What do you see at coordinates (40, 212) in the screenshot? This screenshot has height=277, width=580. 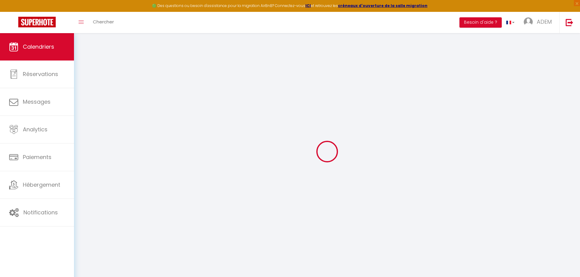 I see `span: Notifications` at bounding box center [40, 212].